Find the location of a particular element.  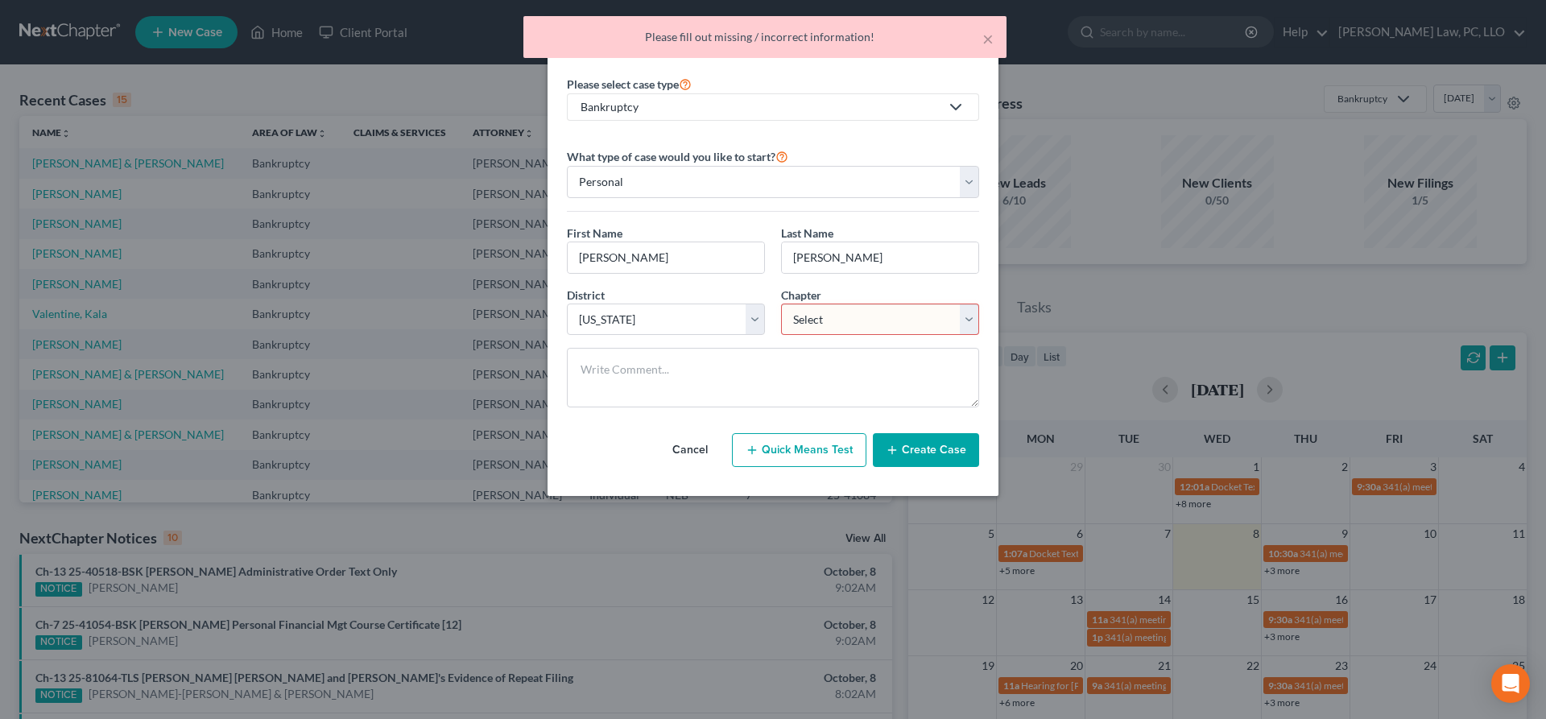

button: Create Case is located at coordinates (926, 450).